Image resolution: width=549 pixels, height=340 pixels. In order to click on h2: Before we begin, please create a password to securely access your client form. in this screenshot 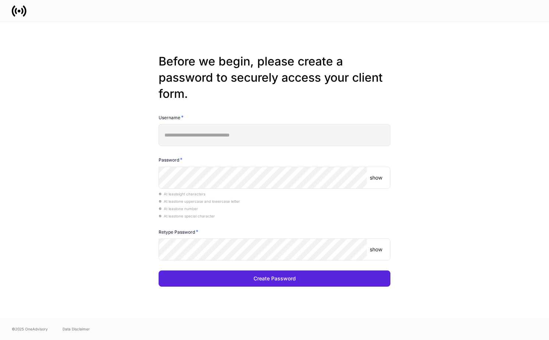, I will do `click(274, 78)`.